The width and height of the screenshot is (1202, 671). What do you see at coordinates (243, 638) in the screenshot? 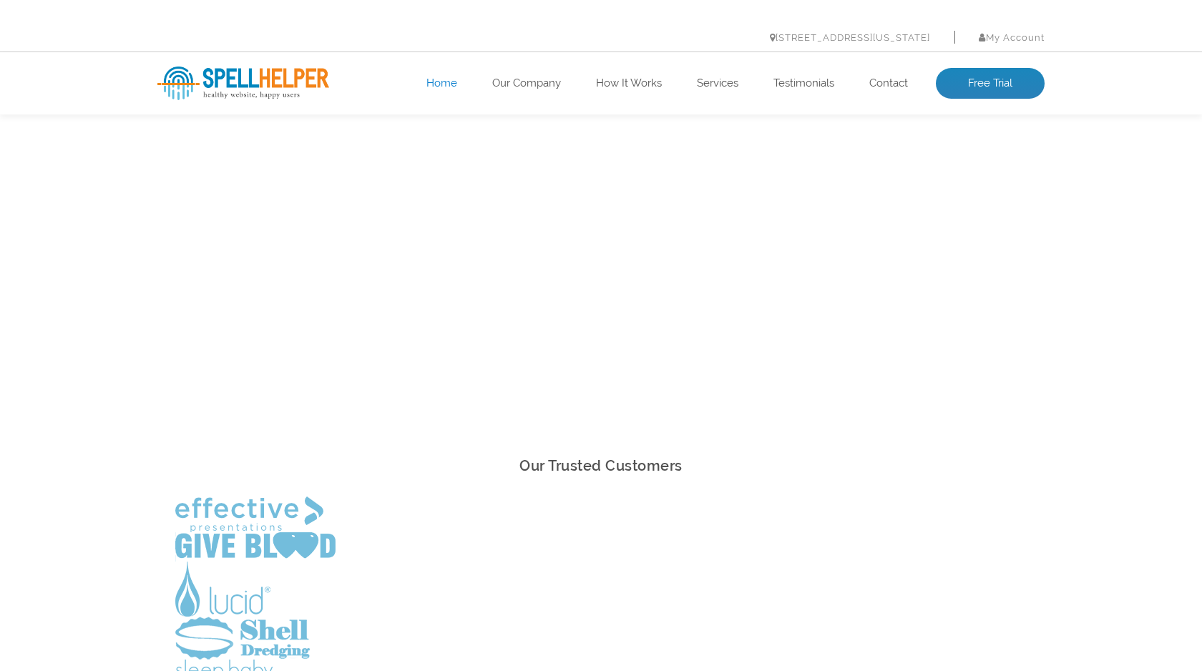
I see `img: Shell Dredging` at bounding box center [243, 638].